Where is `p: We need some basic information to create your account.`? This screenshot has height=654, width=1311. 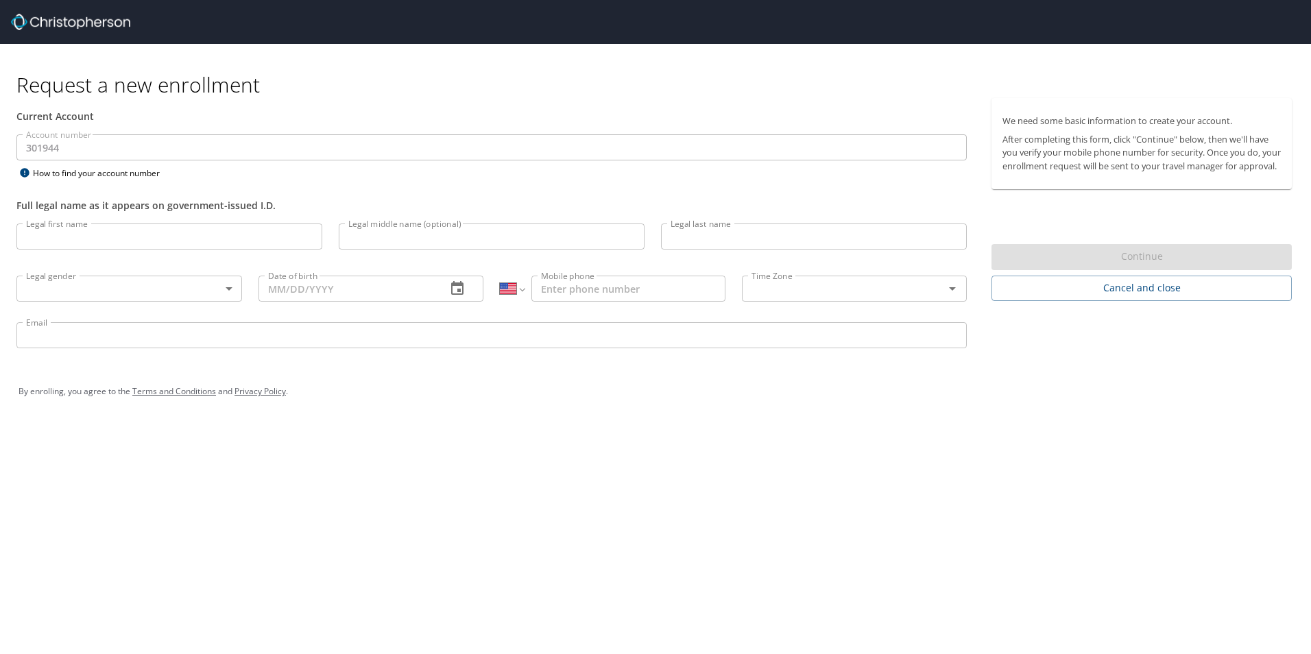 p: We need some basic information to create your account. is located at coordinates (1141, 121).